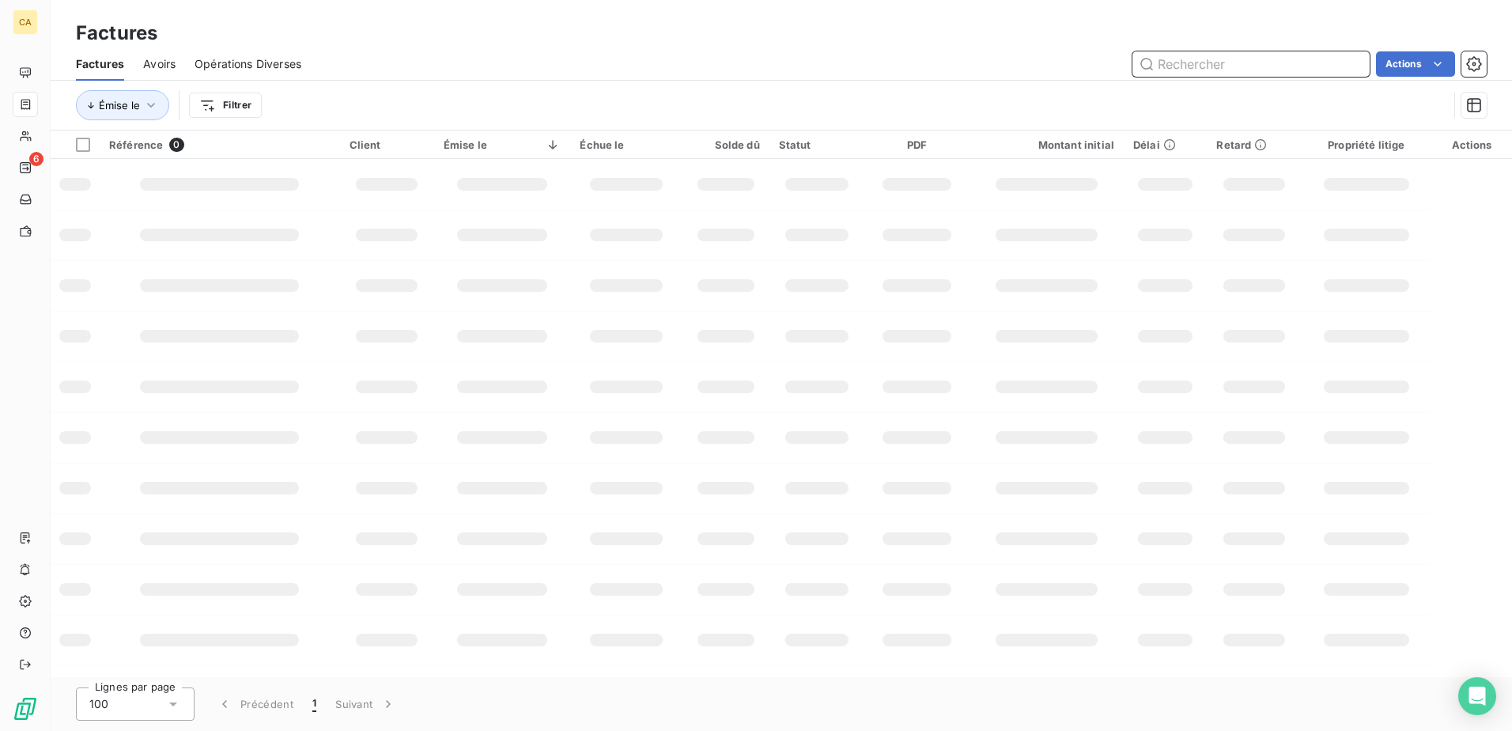 This screenshot has width=1512, height=731. What do you see at coordinates (1367, 145) in the screenshot?
I see `div: Propriété litige` at bounding box center [1367, 145].